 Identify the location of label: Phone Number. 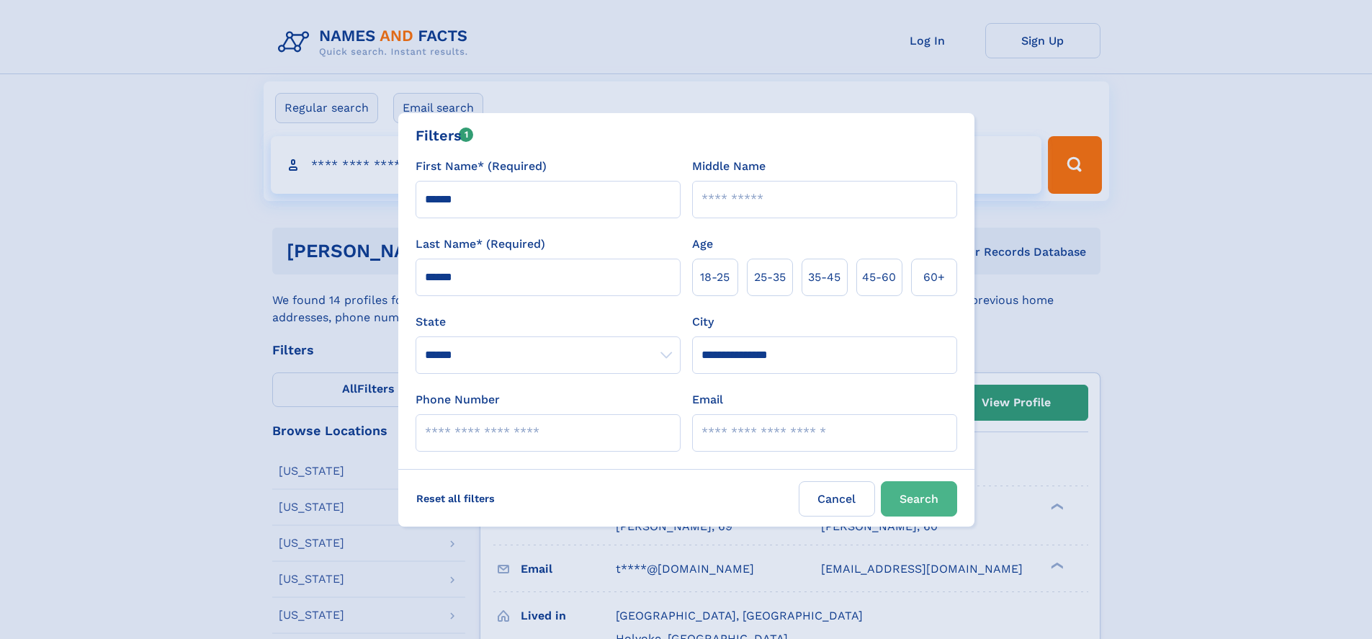
(457, 400).